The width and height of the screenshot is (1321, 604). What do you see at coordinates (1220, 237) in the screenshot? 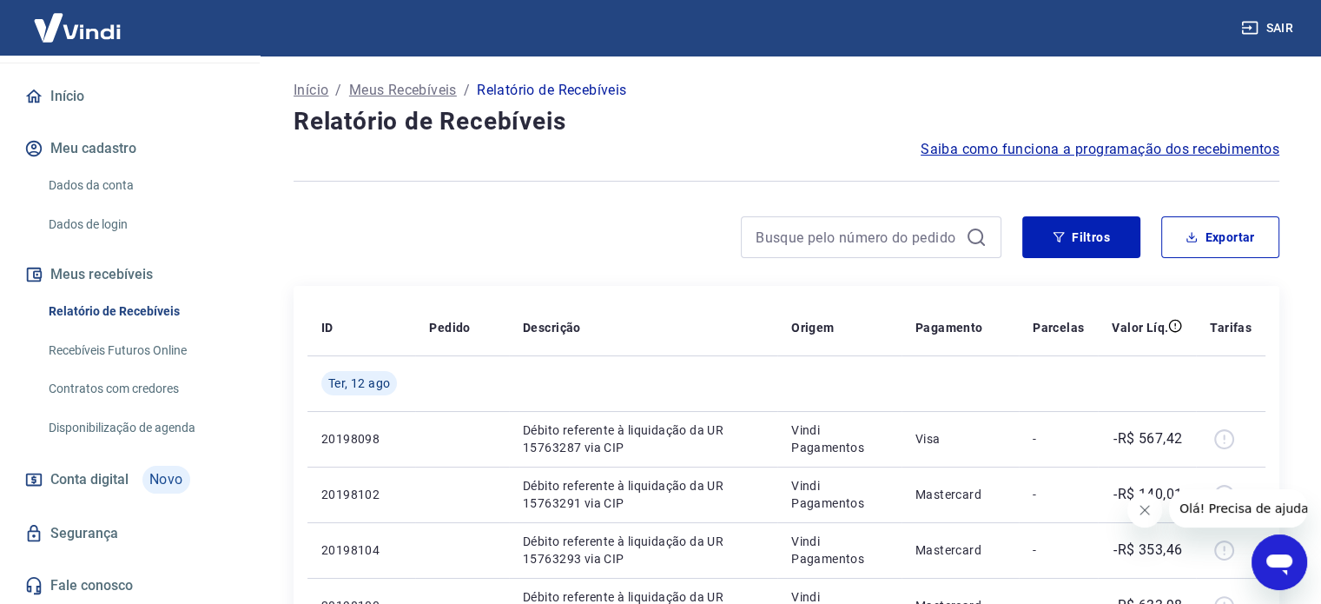
I see `button: Exportar` at bounding box center [1220, 237].